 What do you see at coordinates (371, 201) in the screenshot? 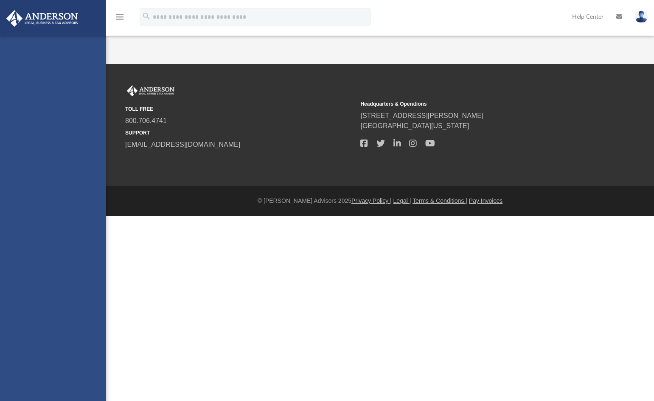
I see `a: Privacy Policy |` at bounding box center [371, 201].